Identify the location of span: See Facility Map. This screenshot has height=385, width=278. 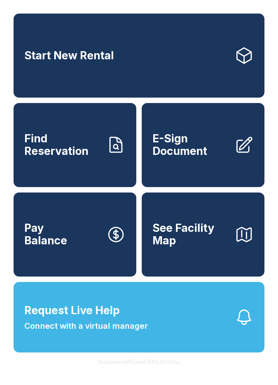
(191, 234).